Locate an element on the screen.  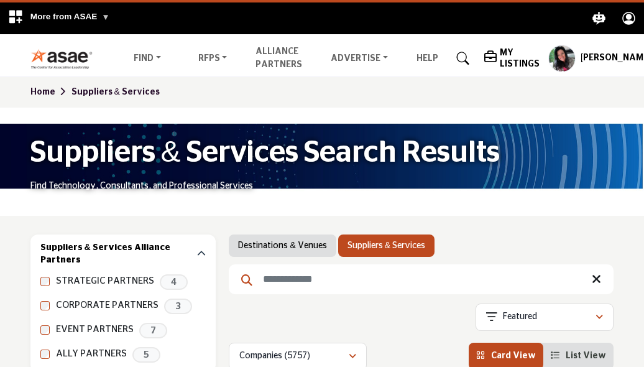
input: CORPORATE PARTNERS checkbox is located at coordinates (45, 305).